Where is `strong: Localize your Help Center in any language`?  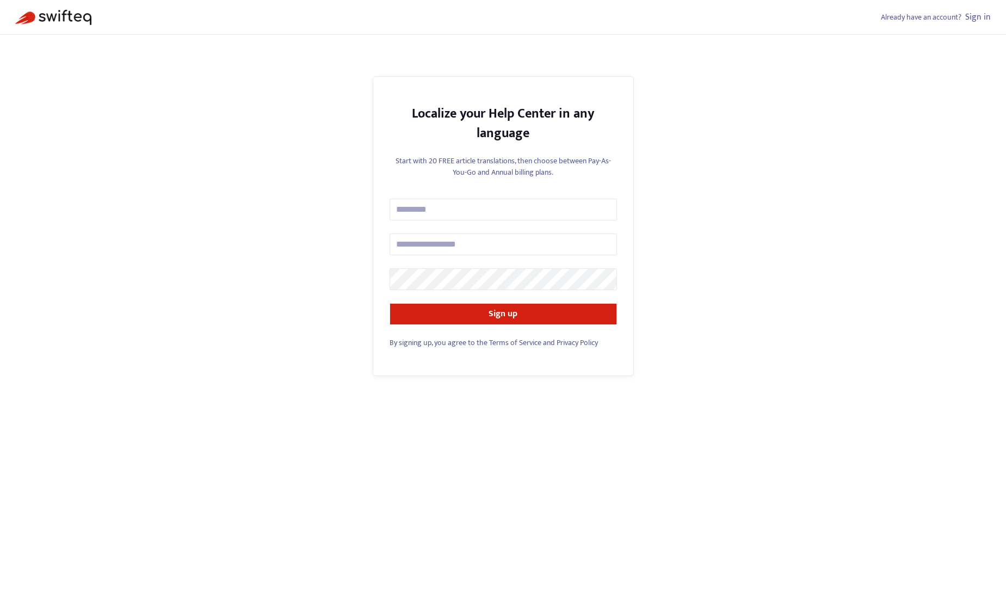
strong: Localize your Help Center in any language is located at coordinates (503, 123).